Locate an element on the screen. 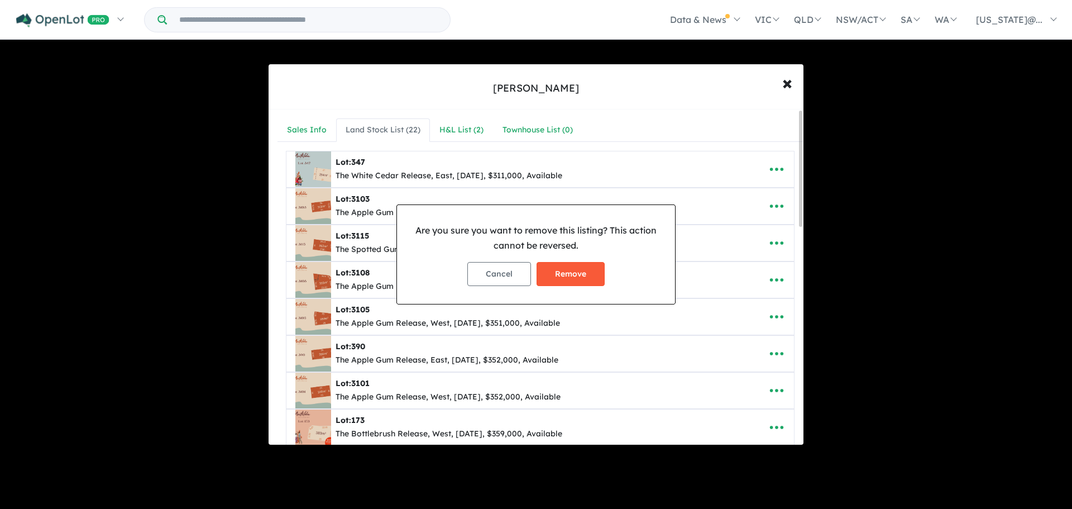 The image size is (1072, 509). p: Are you sure you want to remove this listing? This action cannot be reversed. is located at coordinates (536, 238).